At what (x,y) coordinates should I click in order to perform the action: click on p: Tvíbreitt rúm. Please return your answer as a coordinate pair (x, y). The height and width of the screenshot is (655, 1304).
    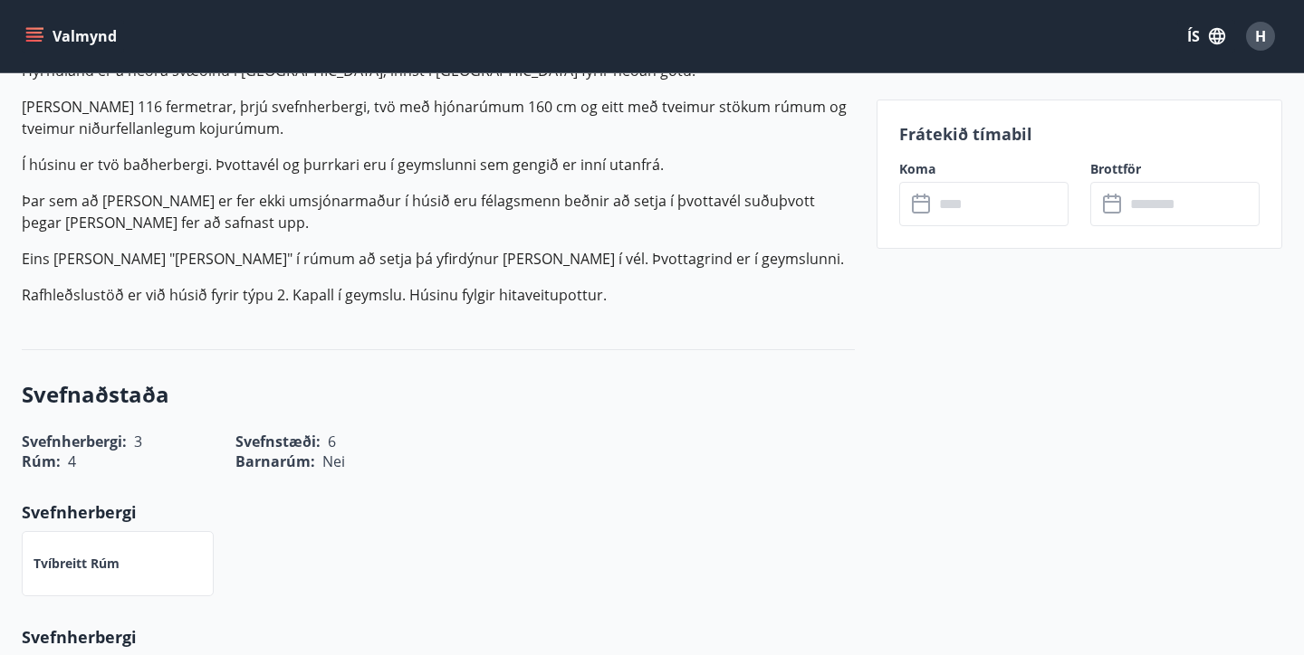
    Looking at the image, I should click on (76, 564).